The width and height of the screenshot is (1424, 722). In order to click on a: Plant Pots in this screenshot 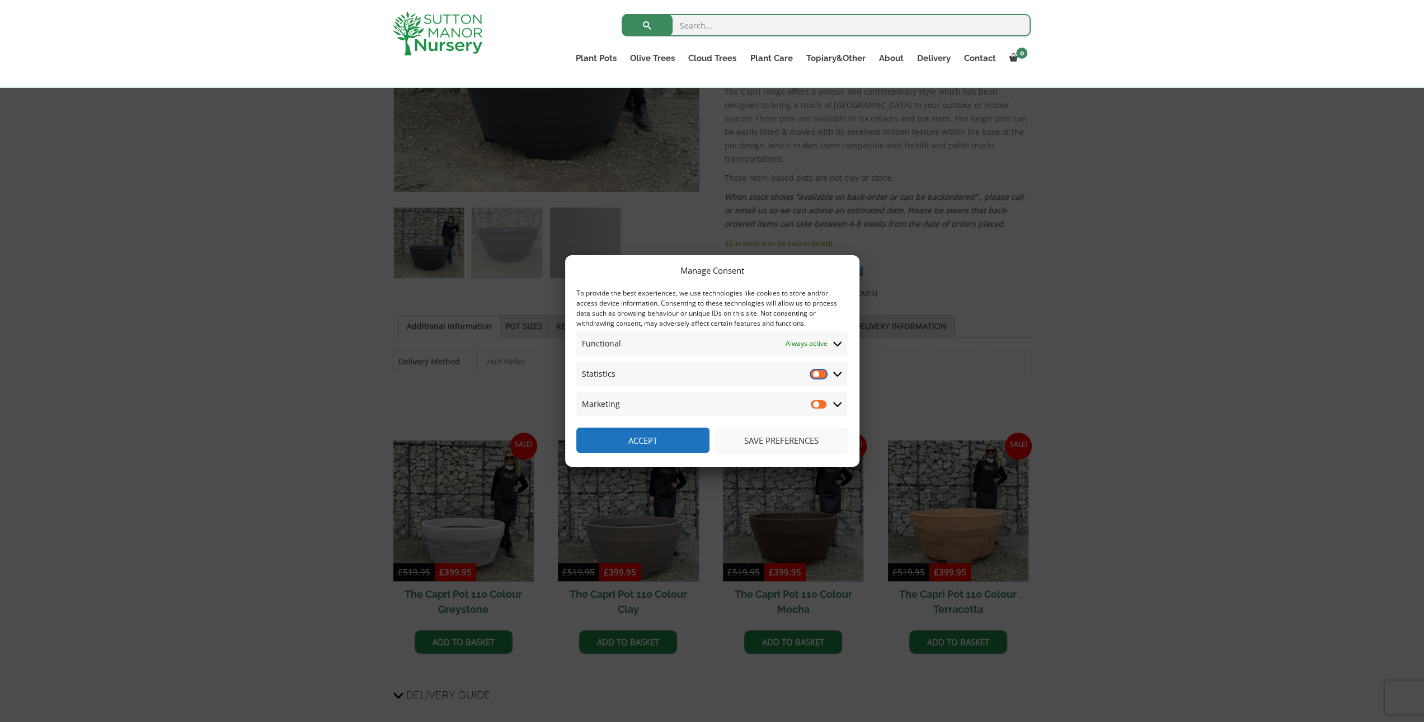, I will do `click(596, 58)`.